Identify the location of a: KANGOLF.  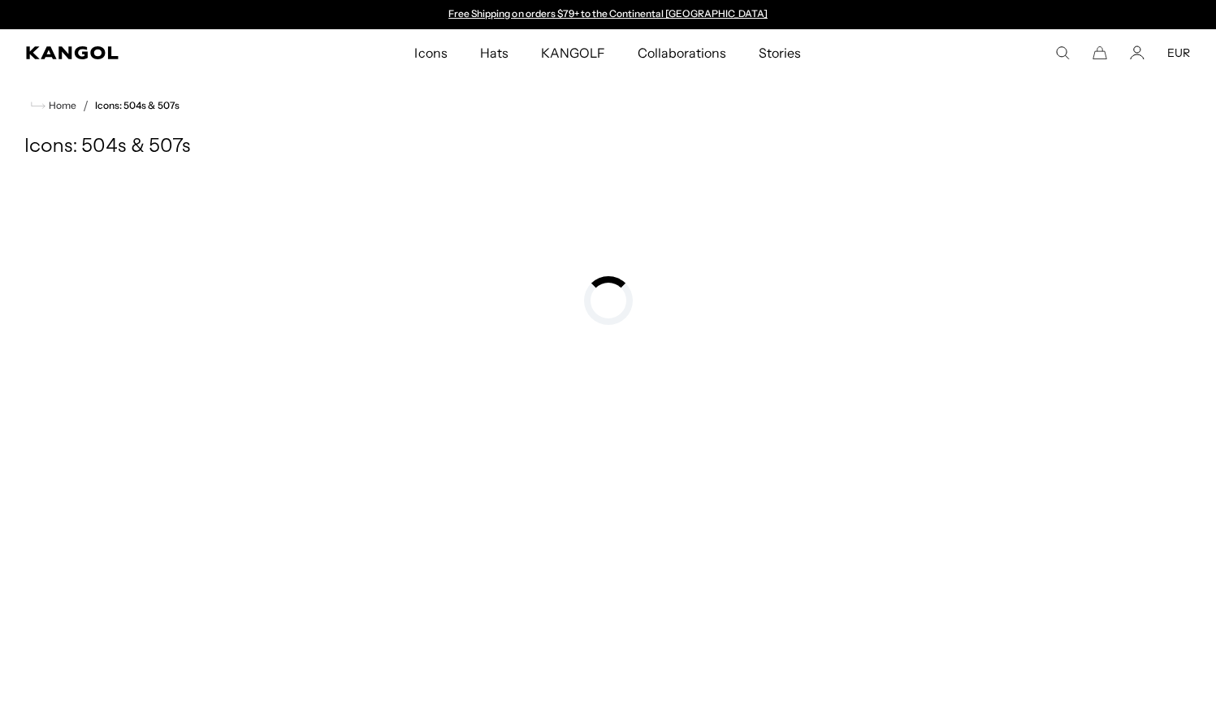
(573, 53).